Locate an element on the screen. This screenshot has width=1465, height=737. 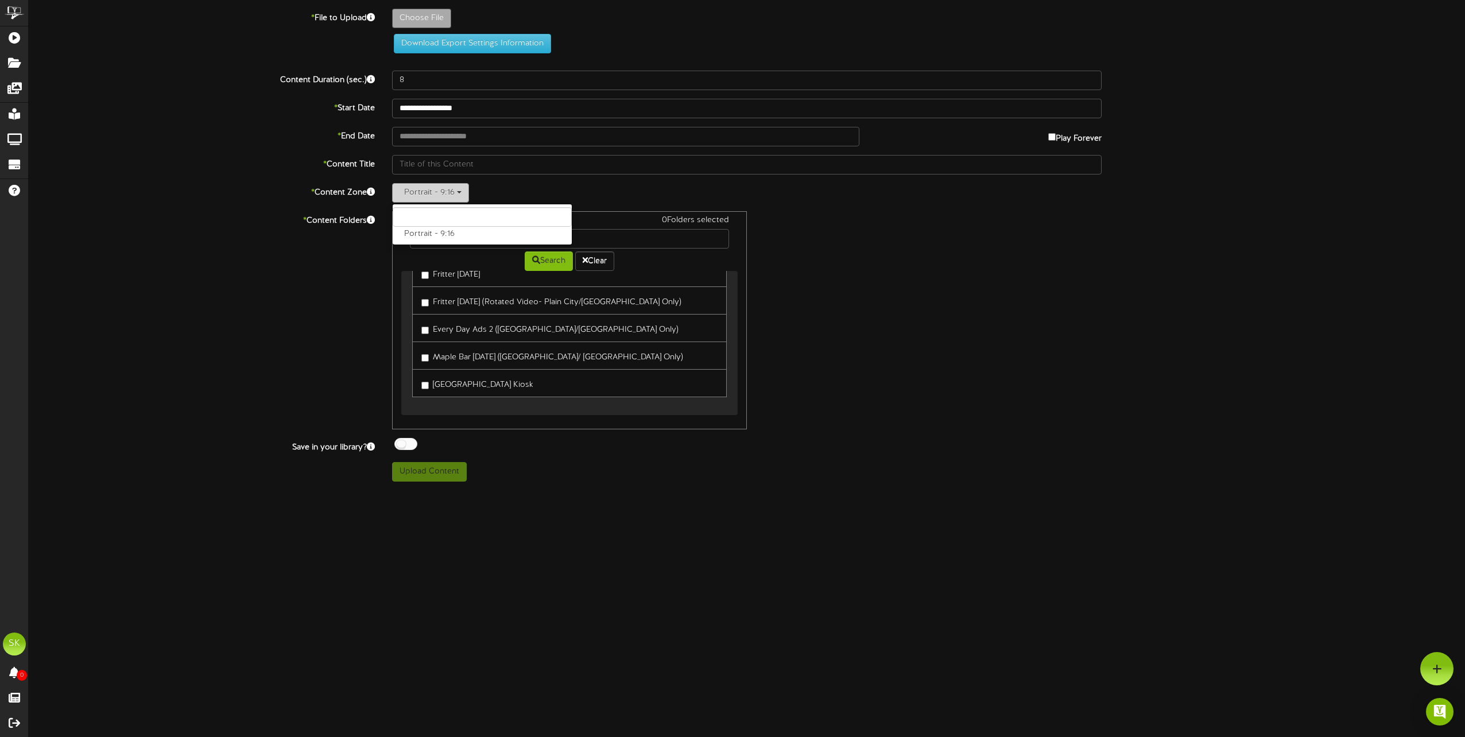
button: Search is located at coordinates (549, 261).